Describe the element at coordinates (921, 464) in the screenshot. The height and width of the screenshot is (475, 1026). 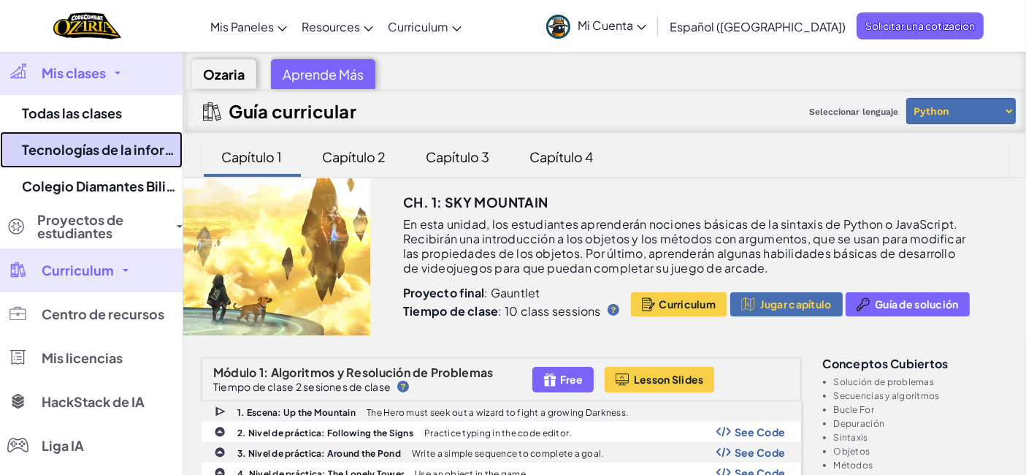
I see `li: Métodos` at that location.